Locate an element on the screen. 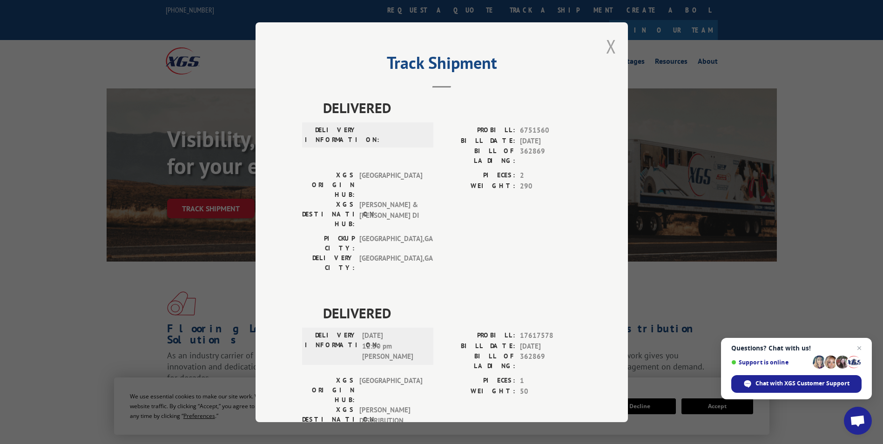 This screenshot has height=444, width=883. span: 1 is located at coordinates (551, 381).